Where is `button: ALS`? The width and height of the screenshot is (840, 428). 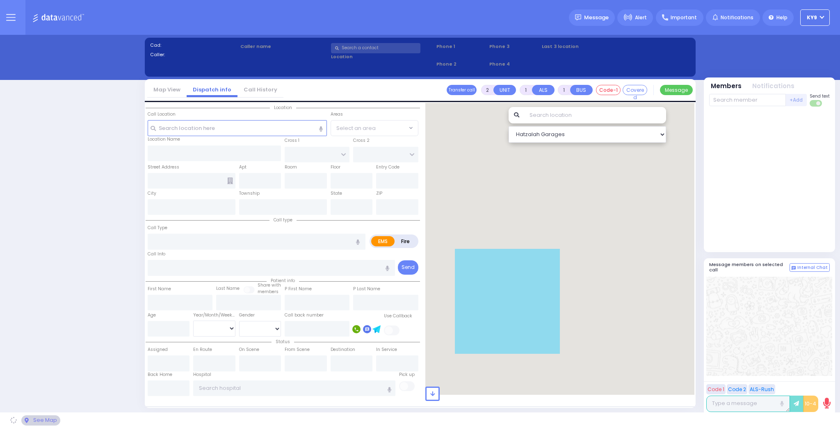 button: ALS is located at coordinates (543, 90).